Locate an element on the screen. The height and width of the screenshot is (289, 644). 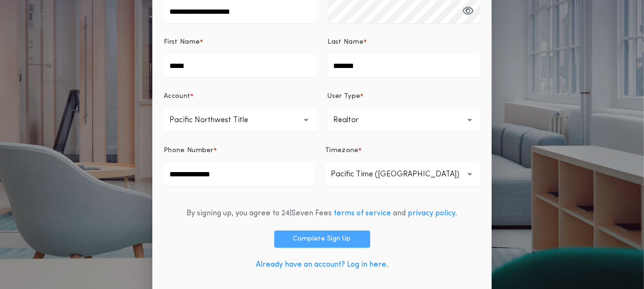
p: First Name is located at coordinates (182, 42).